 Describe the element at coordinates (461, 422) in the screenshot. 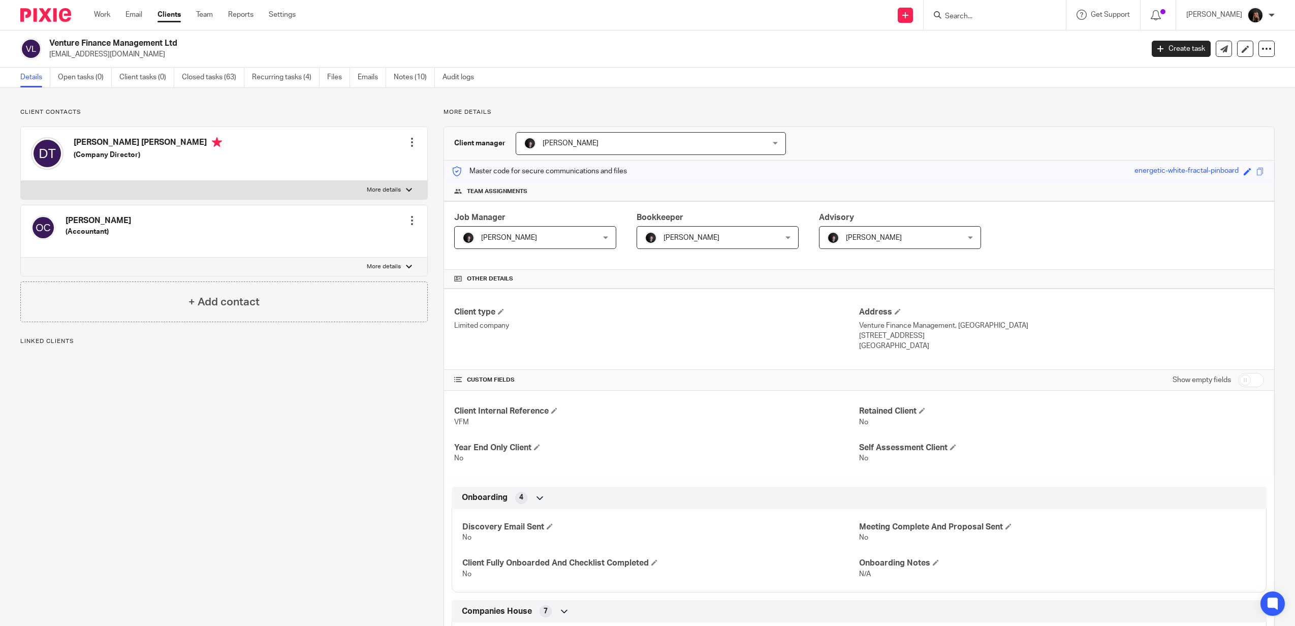

I see `span: VFM` at that location.